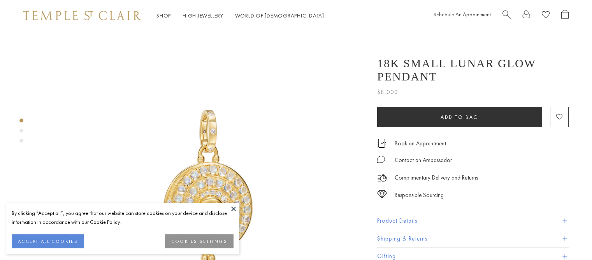 The height and width of the screenshot is (260, 592). I want to click on div: By clicking “Accept all”, you agree that our website can store cookies on your device and disclos..., so click(123, 218).